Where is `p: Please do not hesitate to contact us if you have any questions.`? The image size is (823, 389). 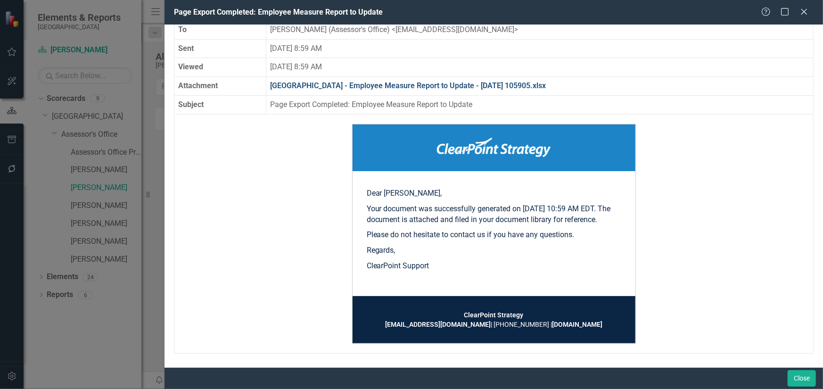 p: Please do not hesitate to contact us if you have any questions. is located at coordinates (494, 235).